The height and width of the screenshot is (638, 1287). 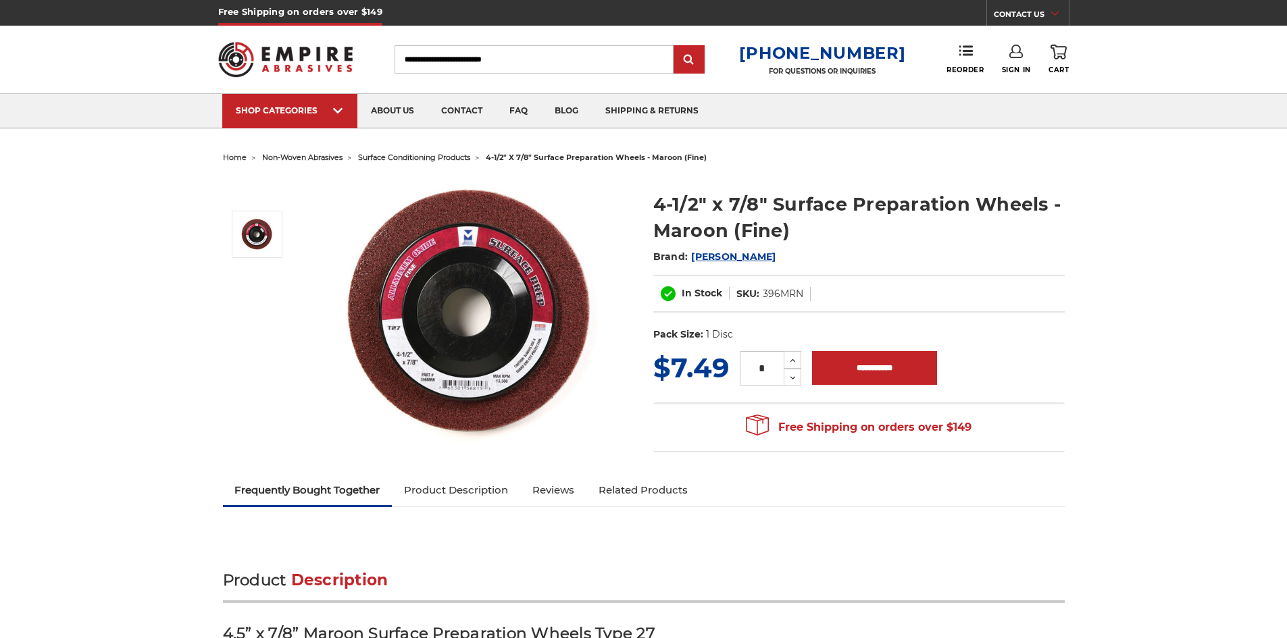 I want to click on dt: SKU:, so click(x=748, y=294).